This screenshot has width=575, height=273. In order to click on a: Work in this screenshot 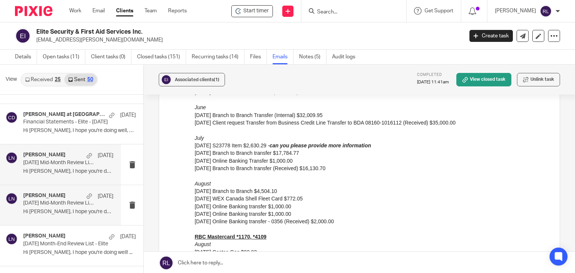, I will do `click(75, 11)`.